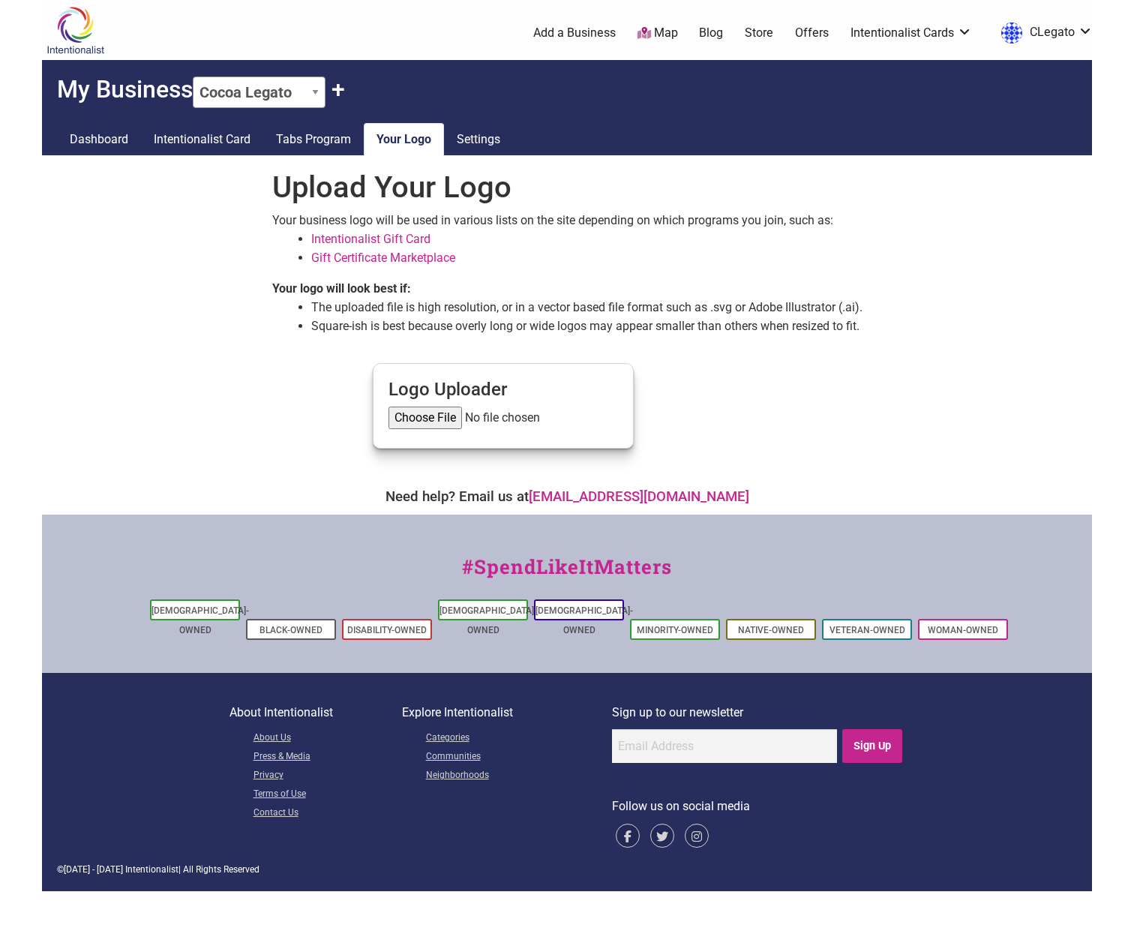  I want to click on a: Intentionalist Card, so click(202, 140).